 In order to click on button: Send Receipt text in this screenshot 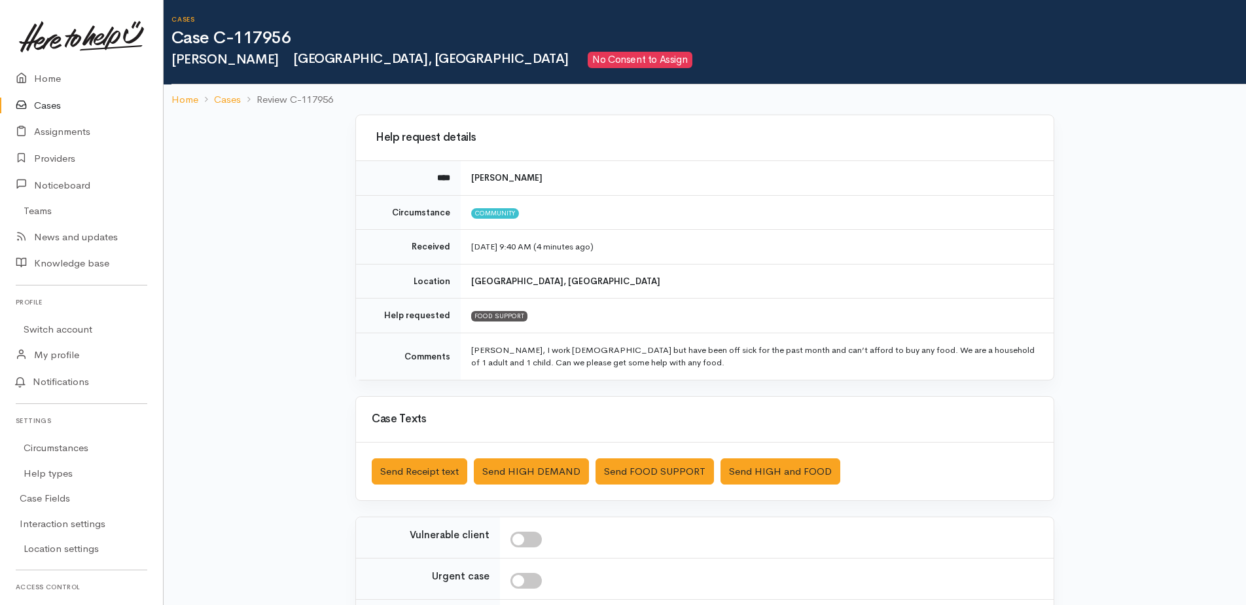, I will do `click(420, 471)`.